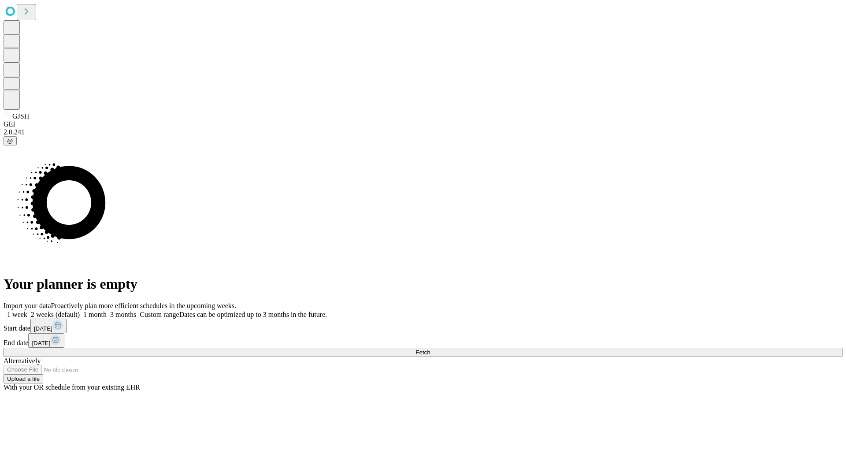  I want to click on span: 2 weeks (default), so click(55, 314).